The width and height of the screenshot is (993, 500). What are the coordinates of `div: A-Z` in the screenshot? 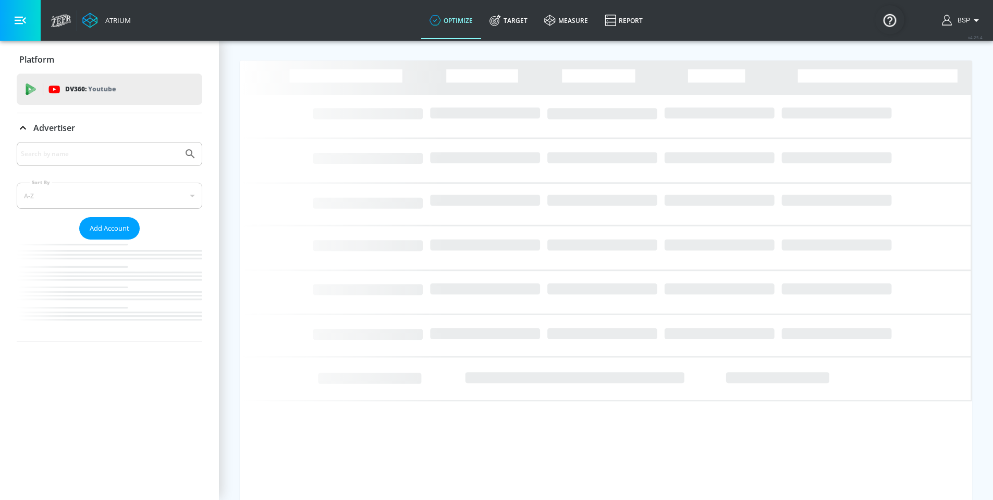 It's located at (110, 196).